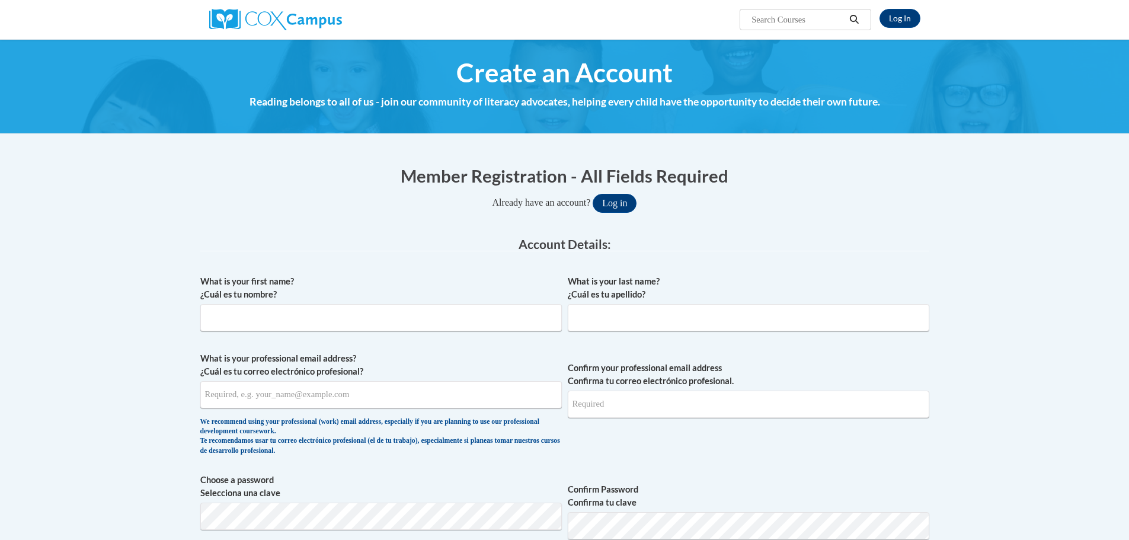  What do you see at coordinates (614, 203) in the screenshot?
I see `button: Log in` at bounding box center [614, 203].